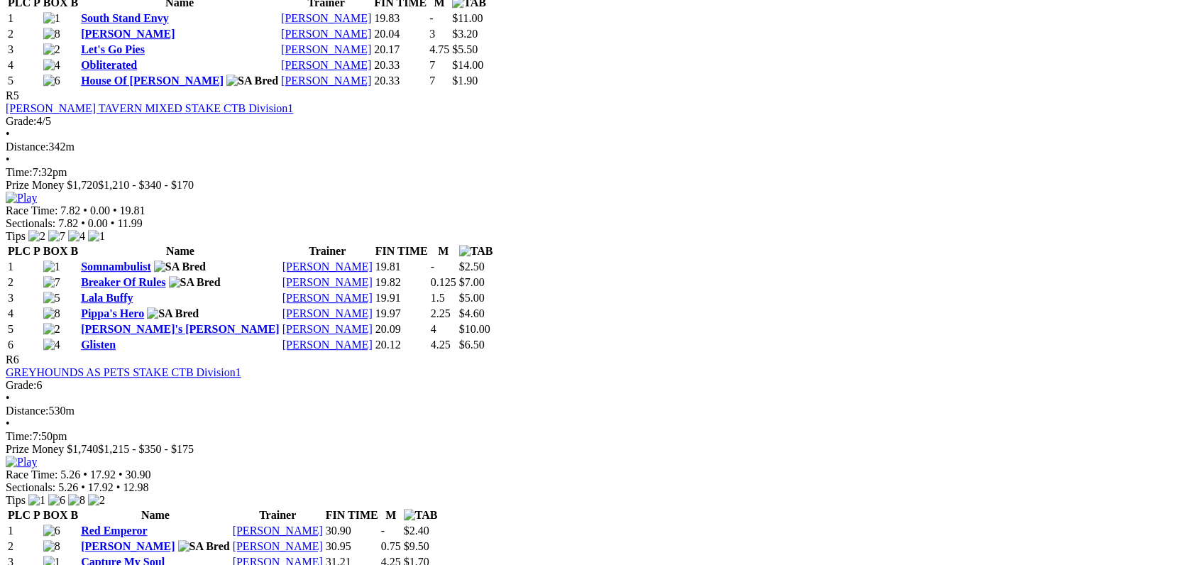 The height and width of the screenshot is (565, 1193). Describe the element at coordinates (439, 49) in the screenshot. I see `text: 4.75` at that location.